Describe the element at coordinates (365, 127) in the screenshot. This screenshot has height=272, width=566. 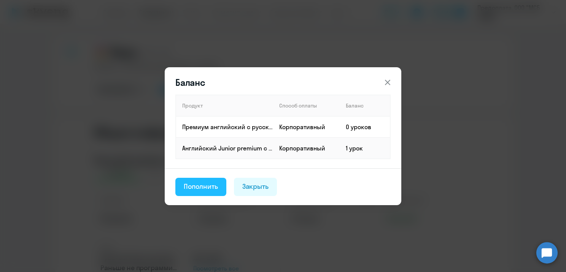
I see `td: 0 уроков` at that location.